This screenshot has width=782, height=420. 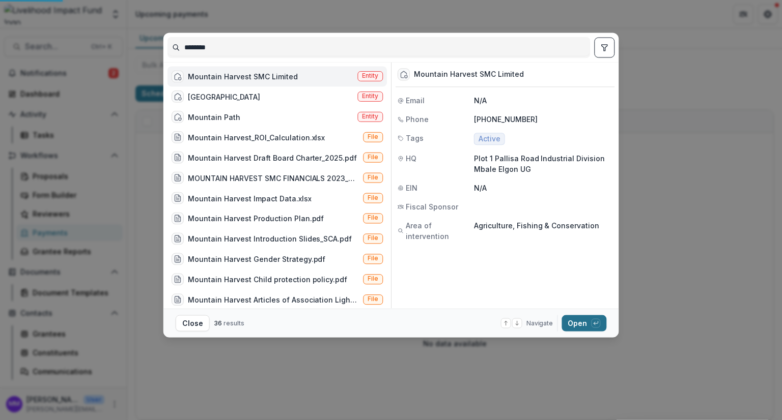 I want to click on button: Open, so click(x=584, y=324).